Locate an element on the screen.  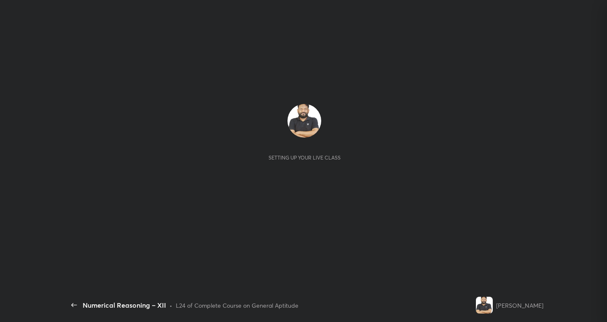
div: Setting up your live class is located at coordinates (304, 158).